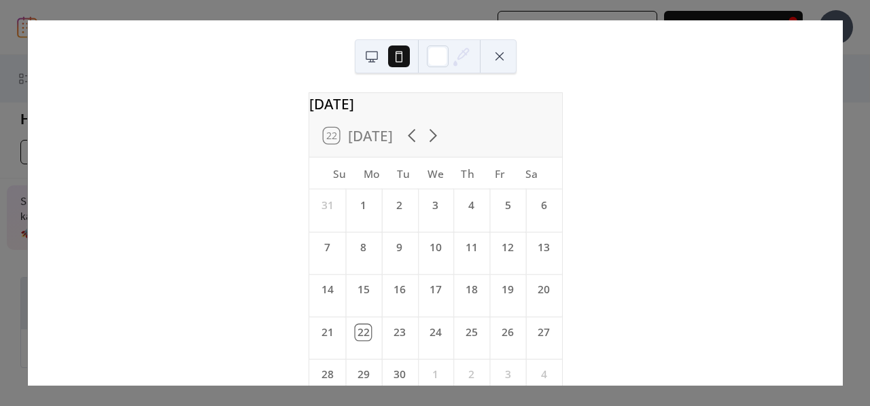  What do you see at coordinates (326, 332) in the screenshot?
I see `div: 21` at bounding box center [326, 332].